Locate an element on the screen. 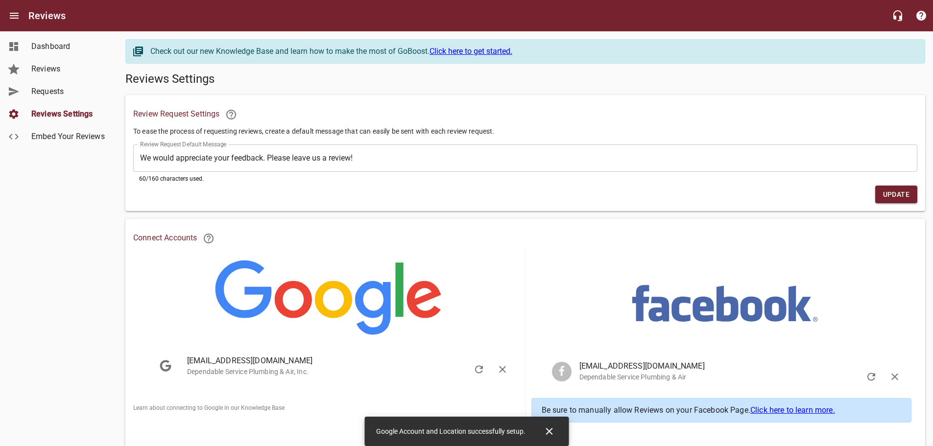 Image resolution: width=933 pixels, height=446 pixels. p: To ease the process of requesting reviews, create a default message that can easily be sent with ... is located at coordinates (525, 131).